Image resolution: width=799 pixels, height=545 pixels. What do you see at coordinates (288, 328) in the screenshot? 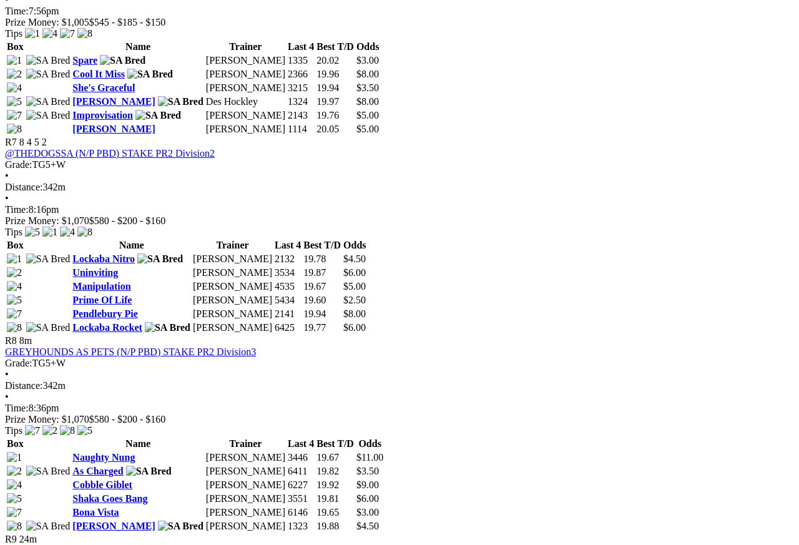
I see `td: 6425` at bounding box center [288, 328].